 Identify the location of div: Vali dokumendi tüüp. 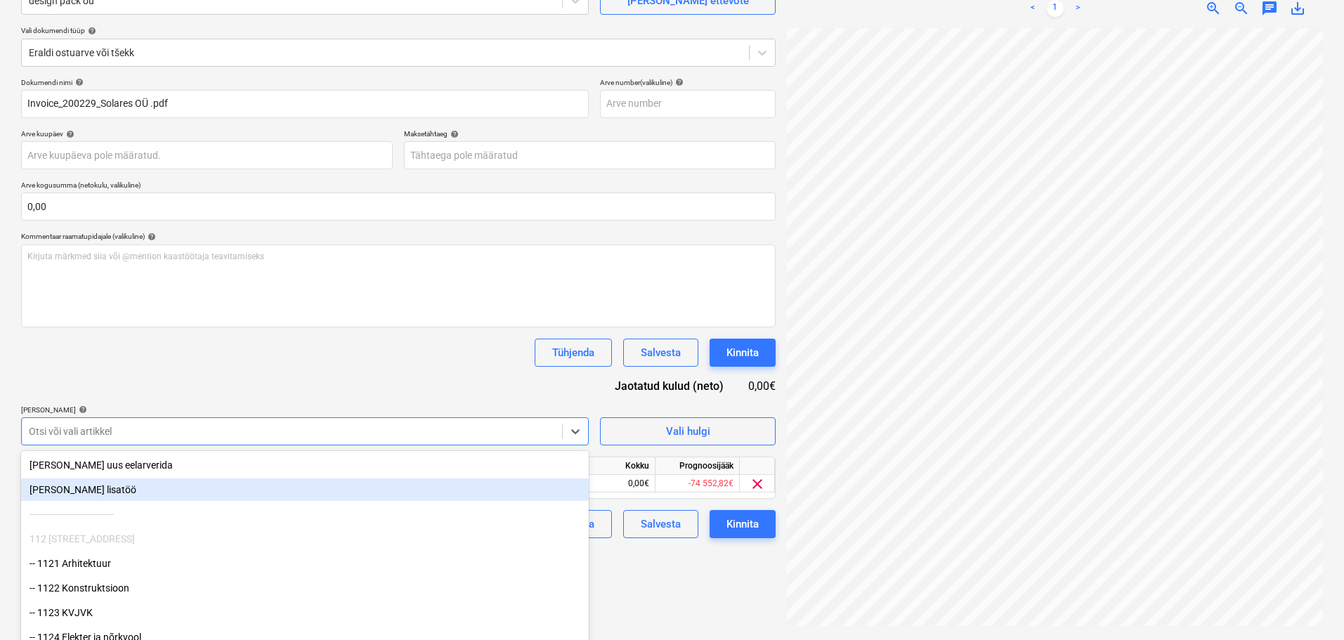
(398, 30).